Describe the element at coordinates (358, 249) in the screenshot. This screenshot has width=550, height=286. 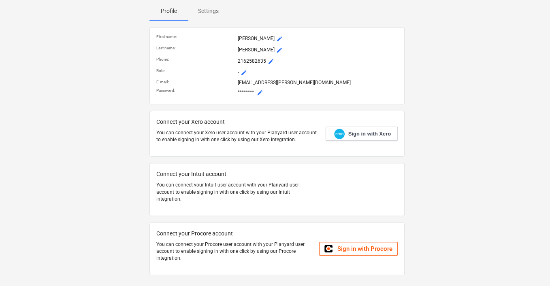
I see `a: Sign in with Procore` at that location.